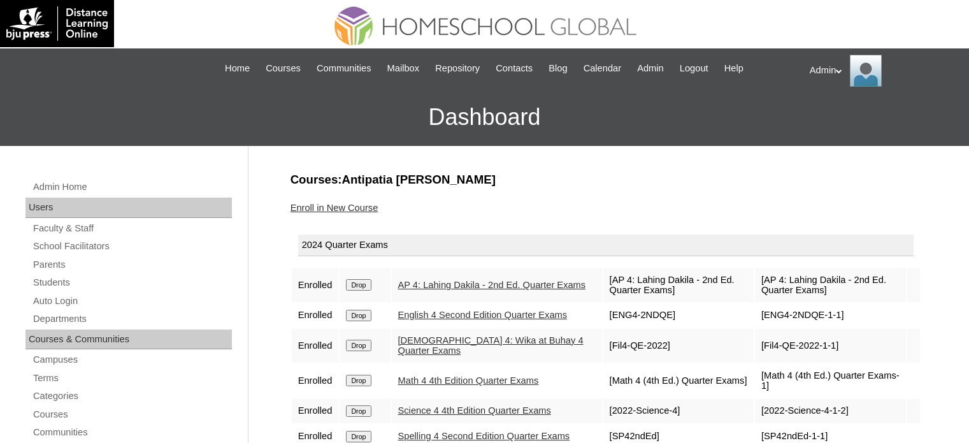 Image resolution: width=969 pixels, height=443 pixels. What do you see at coordinates (514, 68) in the screenshot?
I see `span: Contacts` at bounding box center [514, 68].